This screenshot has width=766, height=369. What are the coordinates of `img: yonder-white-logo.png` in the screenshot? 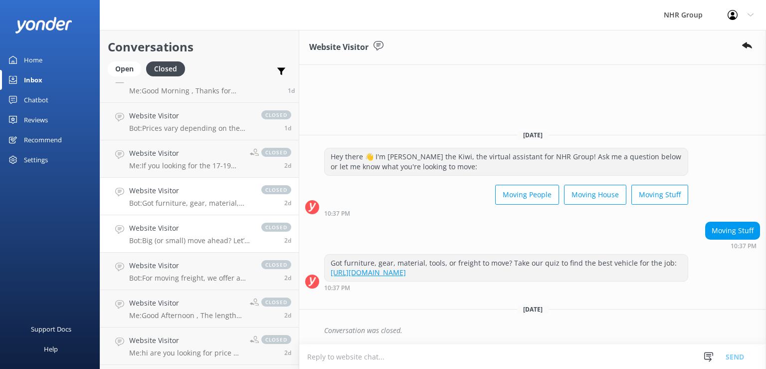 It's located at (43, 25).